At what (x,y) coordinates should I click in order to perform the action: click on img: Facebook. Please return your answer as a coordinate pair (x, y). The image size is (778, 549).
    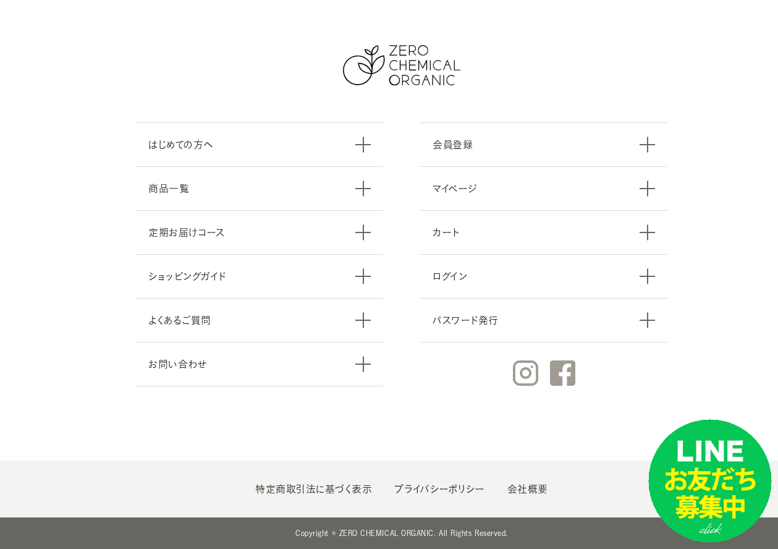
    Looking at the image, I should click on (562, 373).